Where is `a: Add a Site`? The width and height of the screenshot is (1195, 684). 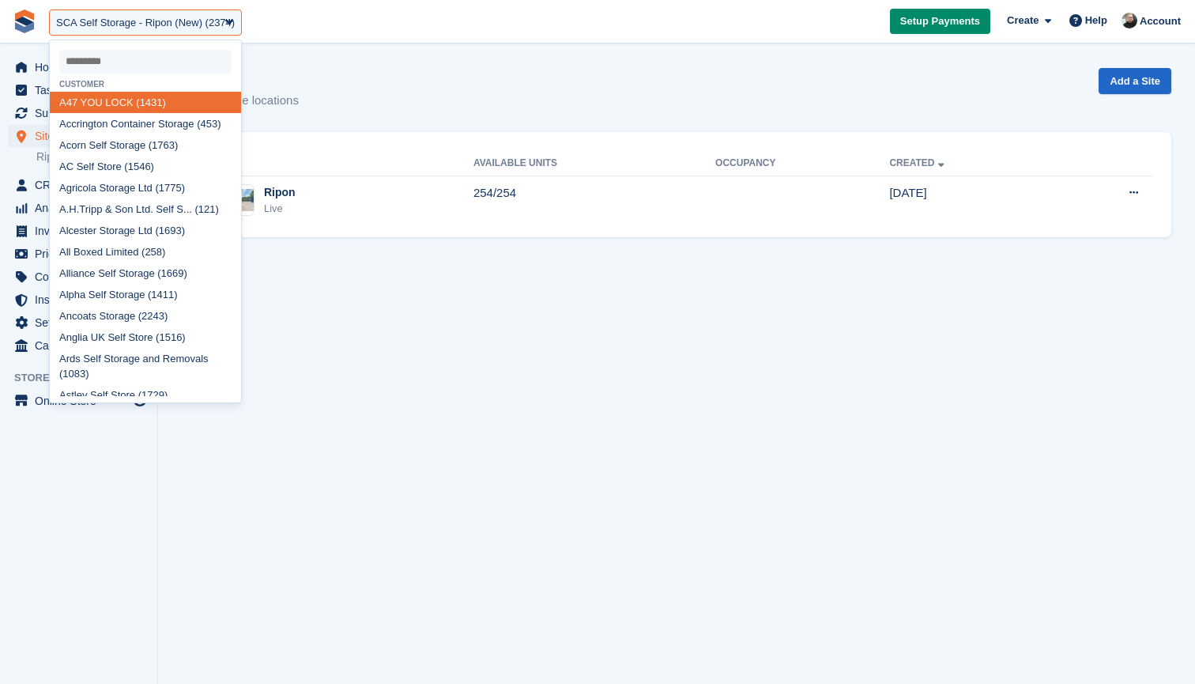 a: Add a Site is located at coordinates (1135, 81).